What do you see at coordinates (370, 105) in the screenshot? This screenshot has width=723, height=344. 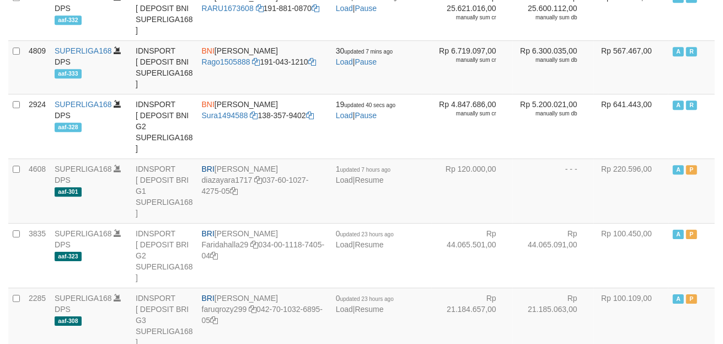 I see `span: updated 40 secs ago` at bounding box center [370, 105].